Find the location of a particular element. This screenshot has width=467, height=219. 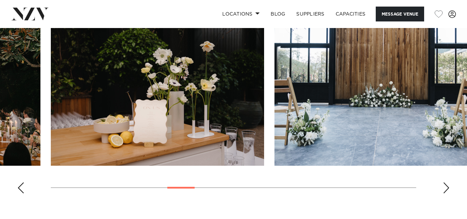

a: Capacities is located at coordinates (350, 14).